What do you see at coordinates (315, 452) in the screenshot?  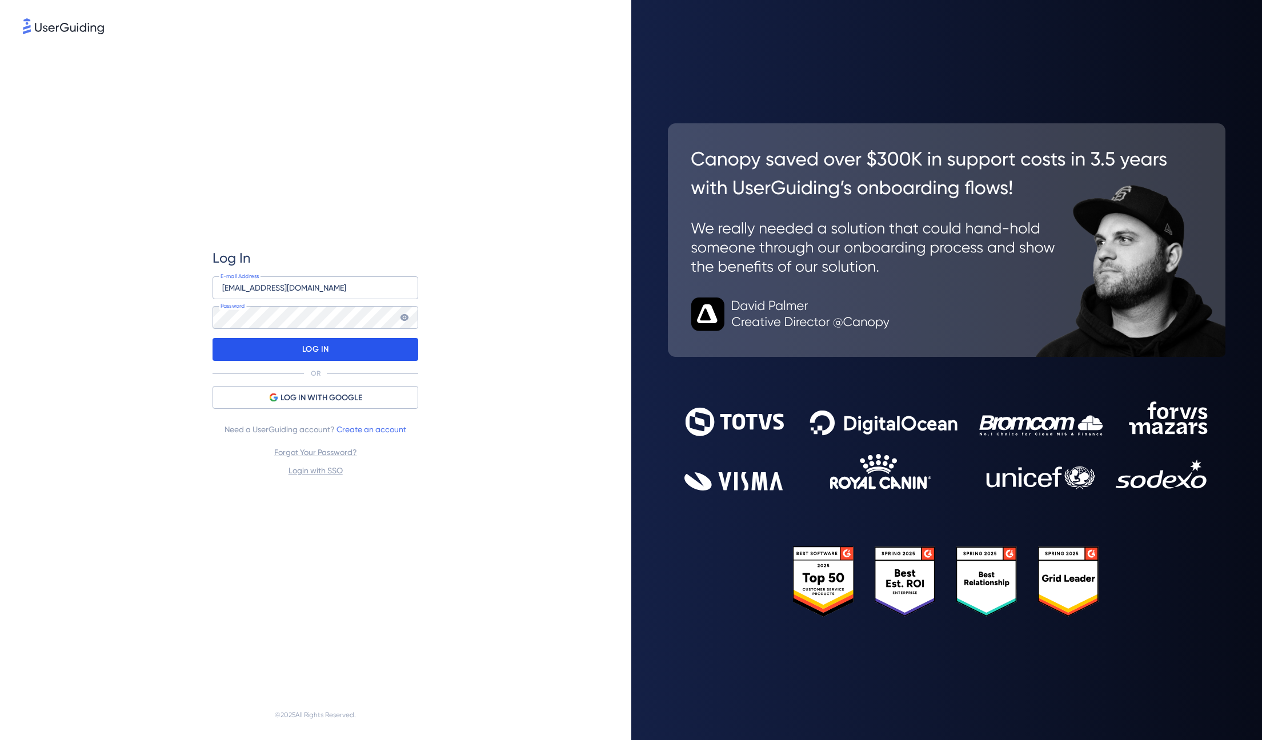 I see `a: Forgot Your Password?` at bounding box center [315, 452].